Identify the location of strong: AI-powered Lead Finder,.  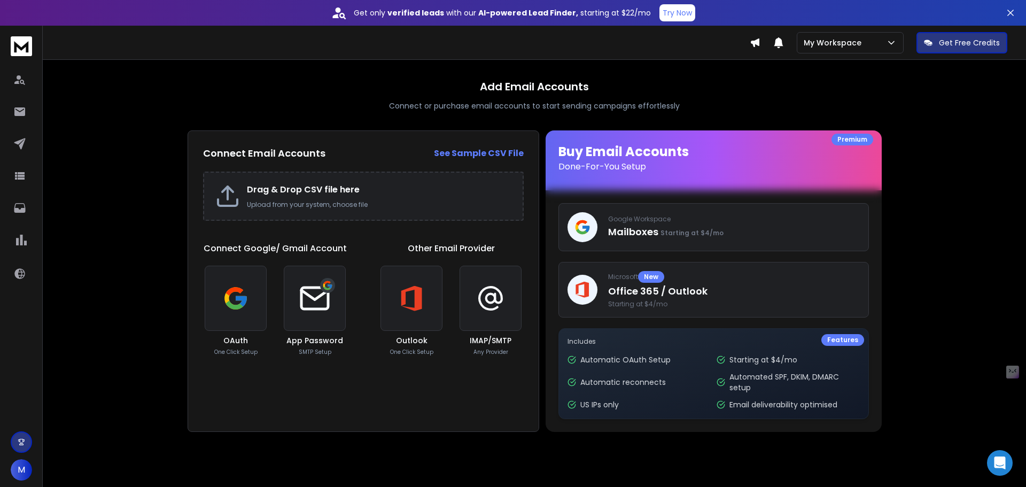
(528, 13).